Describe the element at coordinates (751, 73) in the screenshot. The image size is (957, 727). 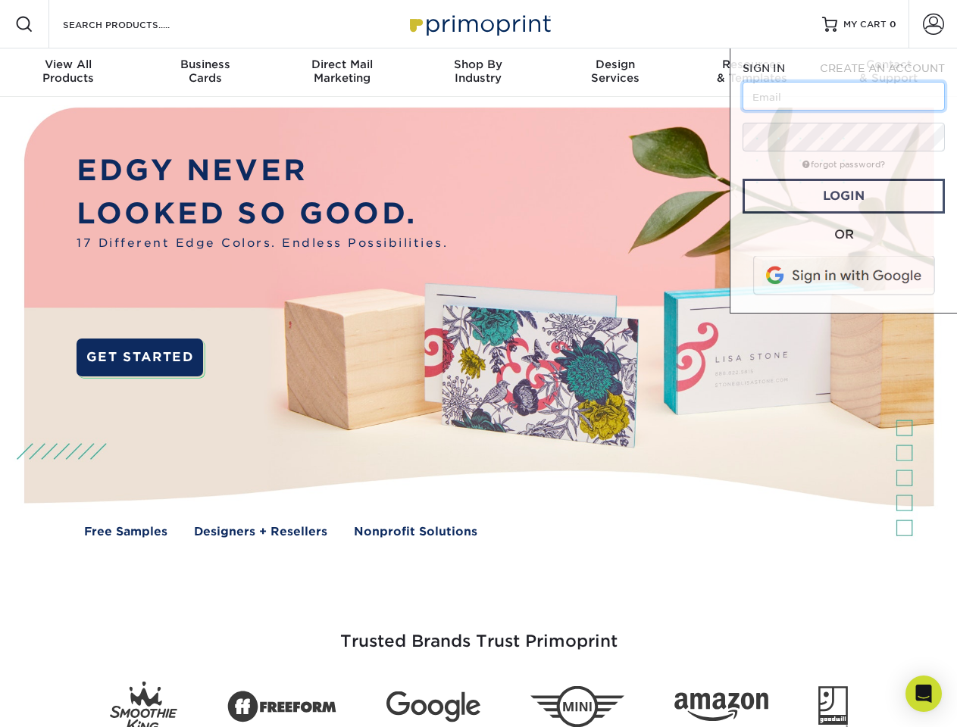
I see `a: Resources& Templates` at that location.